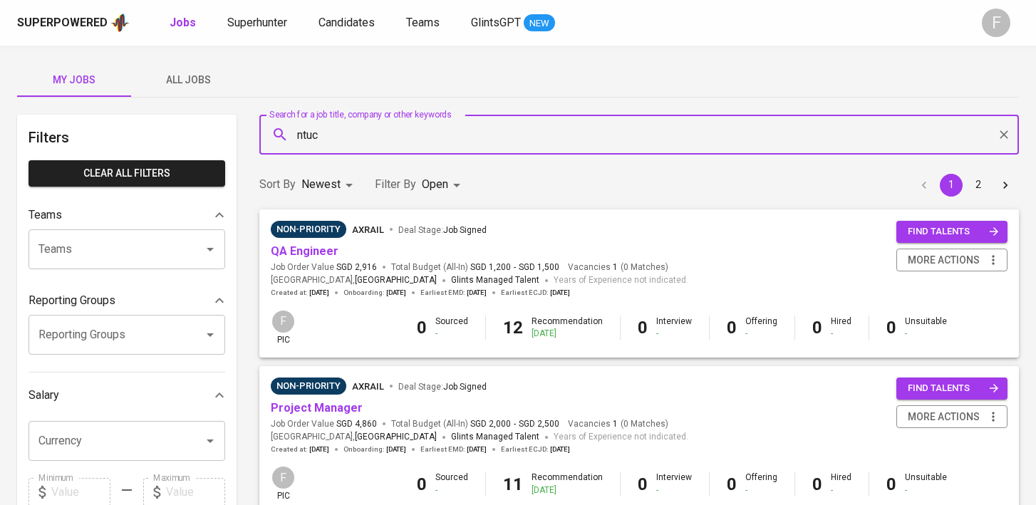 Image resolution: width=1036 pixels, height=505 pixels. Describe the element at coordinates (329, 185) in the screenshot. I see `div: Newest` at that location.